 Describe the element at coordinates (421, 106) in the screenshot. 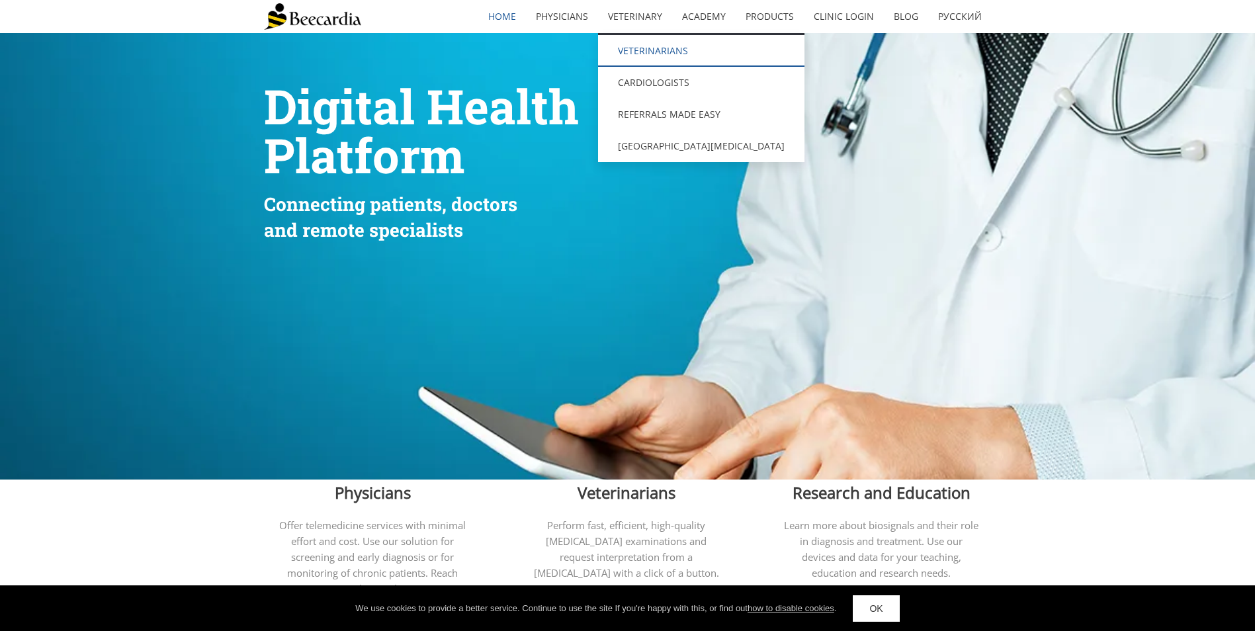

I see `span: Digital Health` at that location.